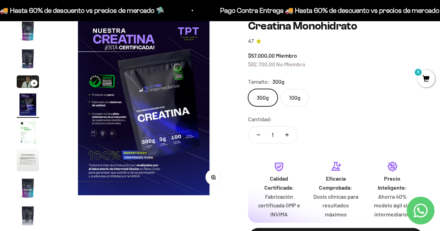 Image resolution: width=440 pixels, height=231 pixels. I want to click on a: 4.74.7 de 5.0 estrellas, so click(335, 41).